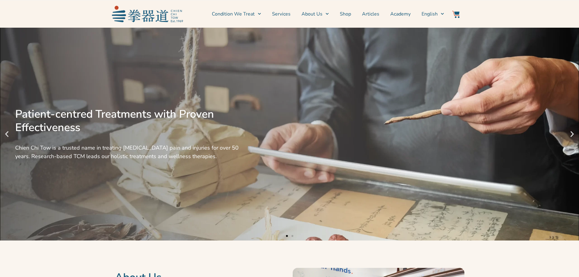  Describe the element at coordinates (433, 14) in the screenshot. I see `a: English` at that location.